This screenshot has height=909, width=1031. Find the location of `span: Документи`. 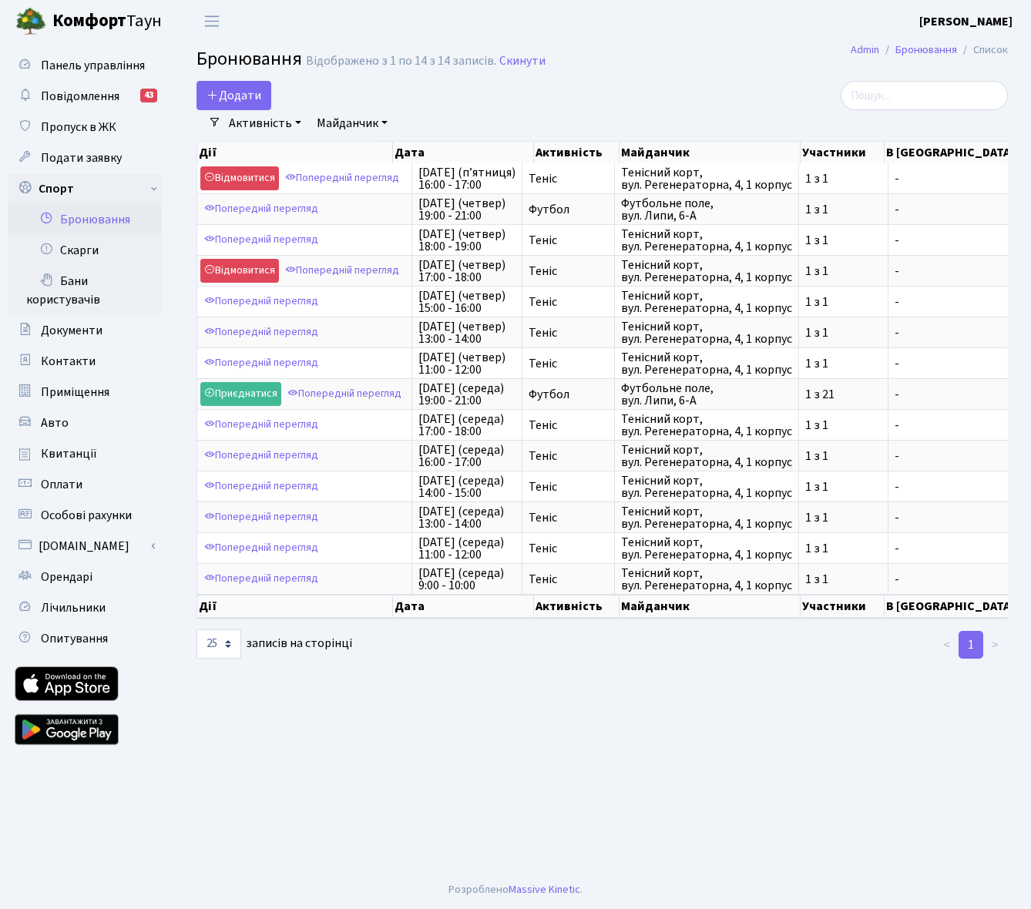

span: Документи is located at coordinates (72, 331).